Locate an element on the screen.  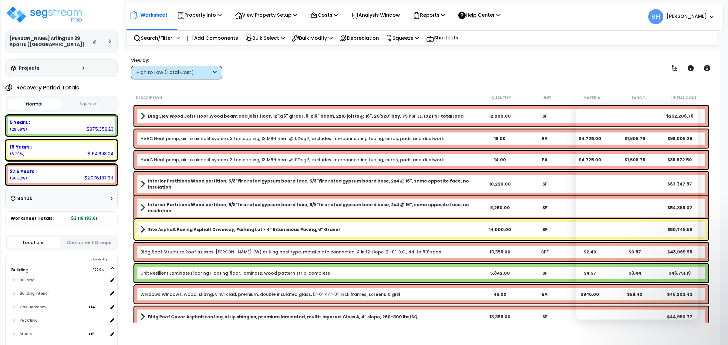
p: Squeeze is located at coordinates (403, 38).